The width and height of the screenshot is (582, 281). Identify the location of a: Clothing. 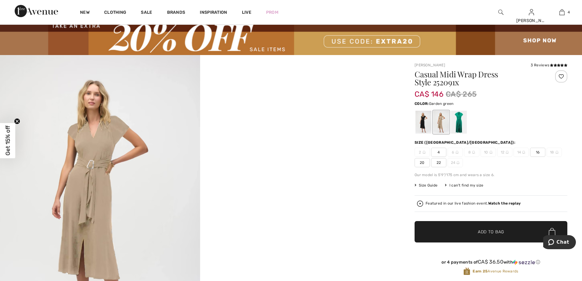
(115, 13).